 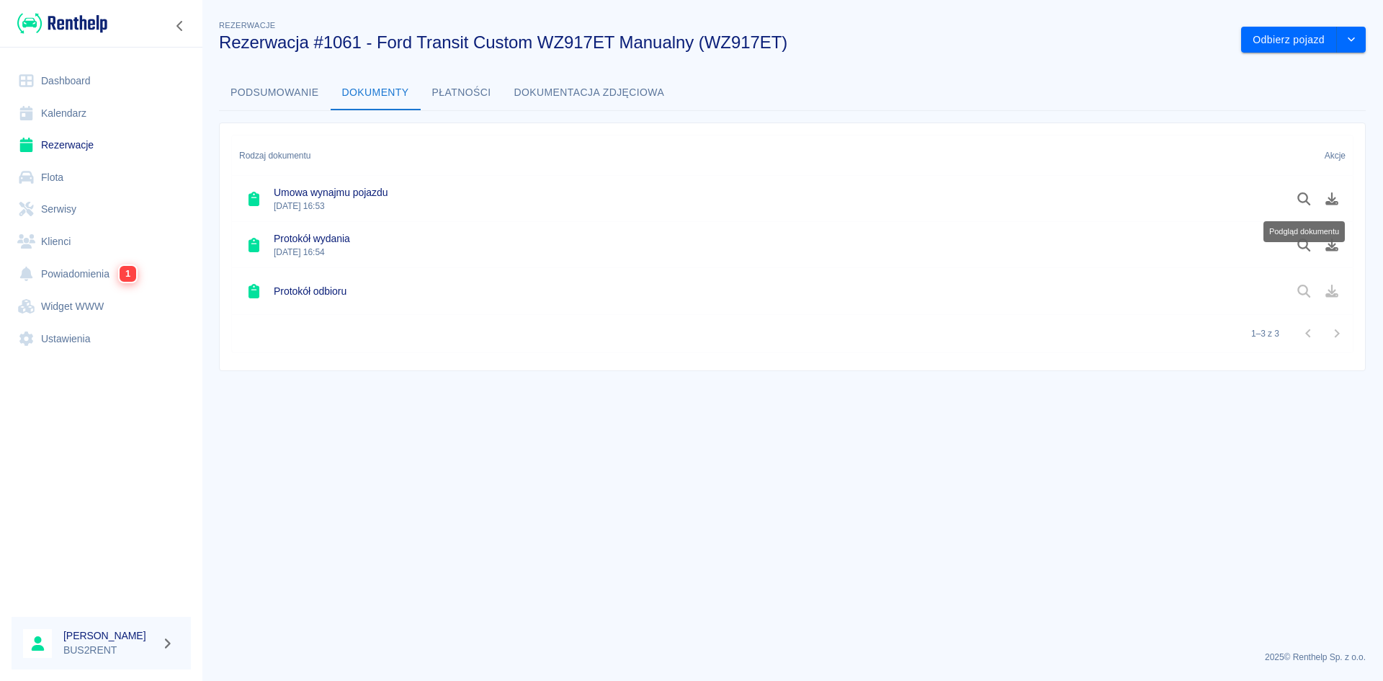 What do you see at coordinates (180, 26) in the screenshot?
I see `button: Zwiń nawigację` at bounding box center [180, 26].